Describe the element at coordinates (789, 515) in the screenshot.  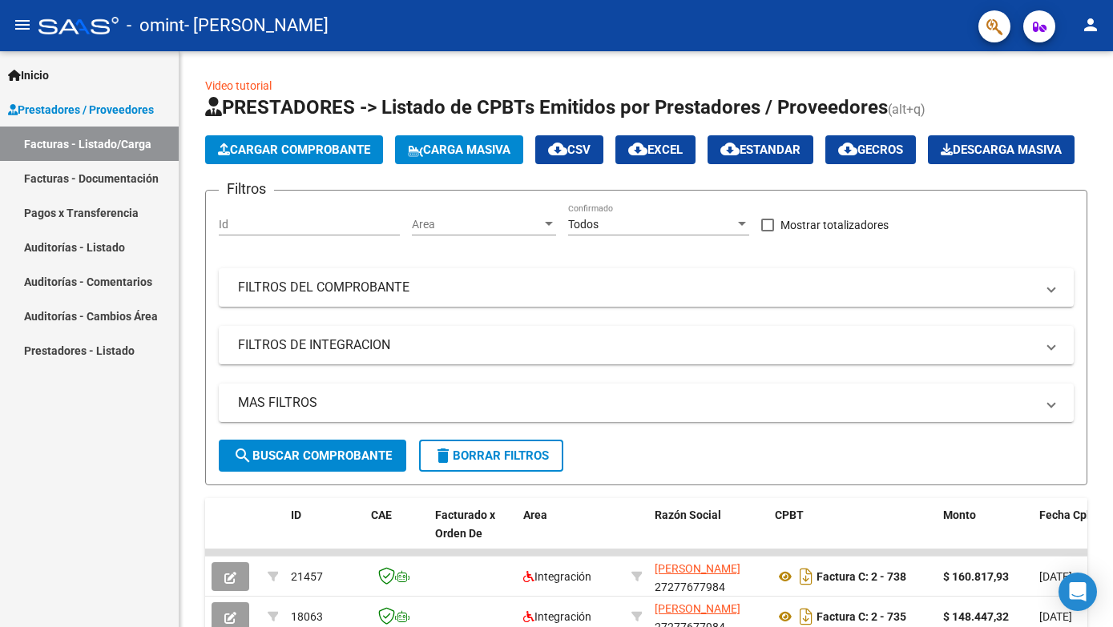
I see `span: CPBT` at that location.